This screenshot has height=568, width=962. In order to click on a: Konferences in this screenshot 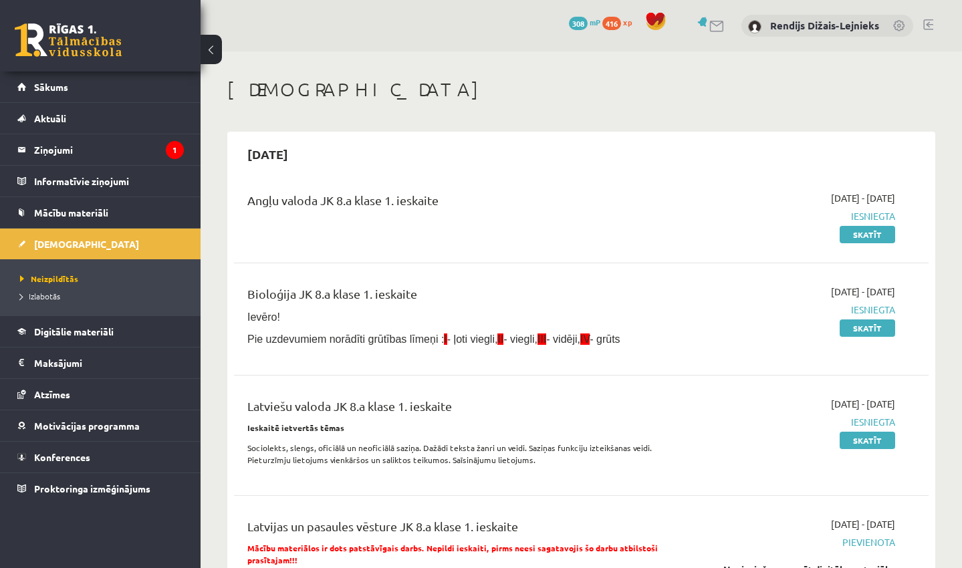, I will do `click(100, 457)`.